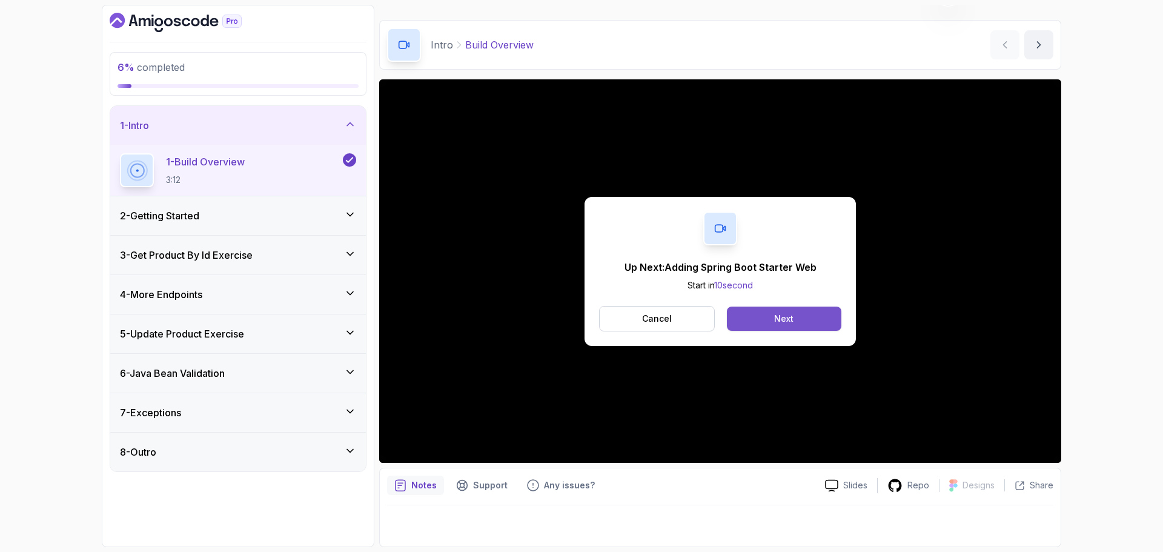  I want to click on span: completed, so click(151, 67).